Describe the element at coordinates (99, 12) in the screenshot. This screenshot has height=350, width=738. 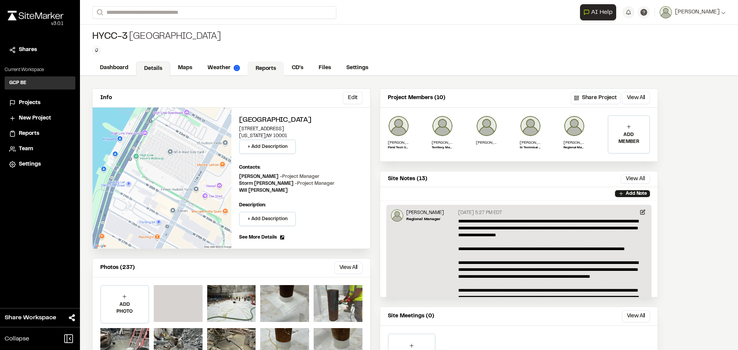
I see `button: Search` at that location.